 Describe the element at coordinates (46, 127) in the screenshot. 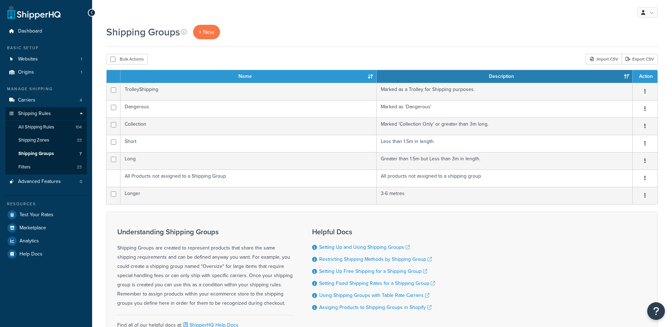

I see `a: All Shipping Rules 104` at that location.